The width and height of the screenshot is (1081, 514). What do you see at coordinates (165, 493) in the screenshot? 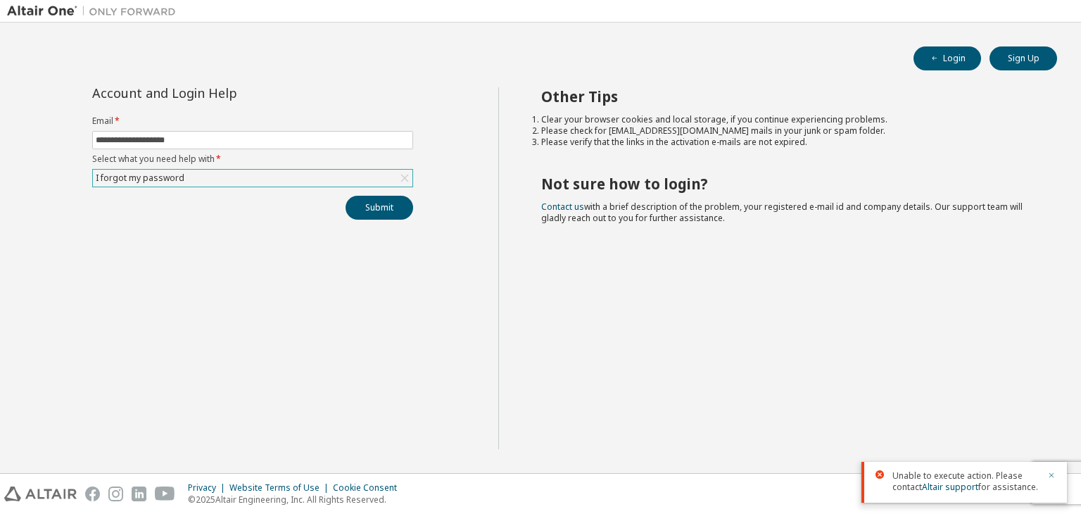
I see `img: youtube.svg` at bounding box center [165, 493].